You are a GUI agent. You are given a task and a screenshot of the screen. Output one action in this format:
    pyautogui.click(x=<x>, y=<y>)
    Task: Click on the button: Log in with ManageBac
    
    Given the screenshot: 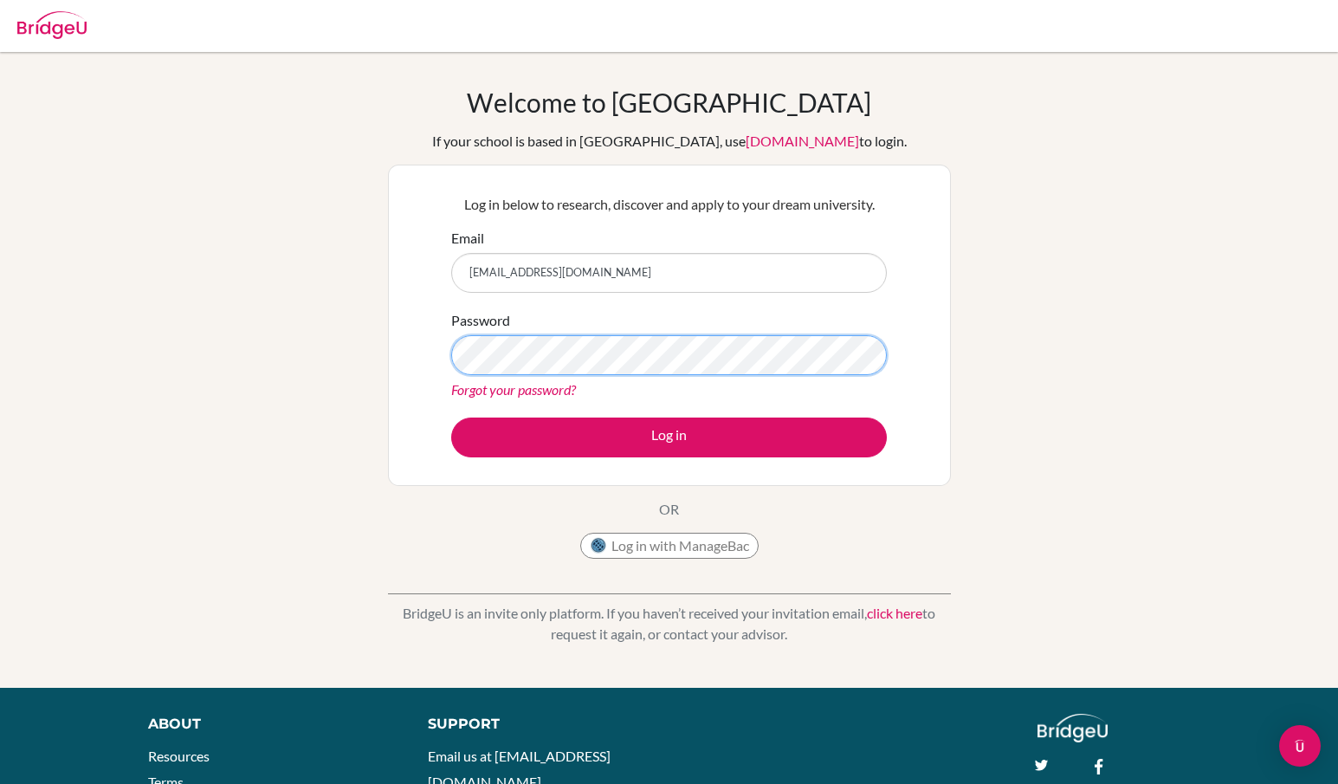 What is the action you would take?
    pyautogui.click(x=670, y=546)
    